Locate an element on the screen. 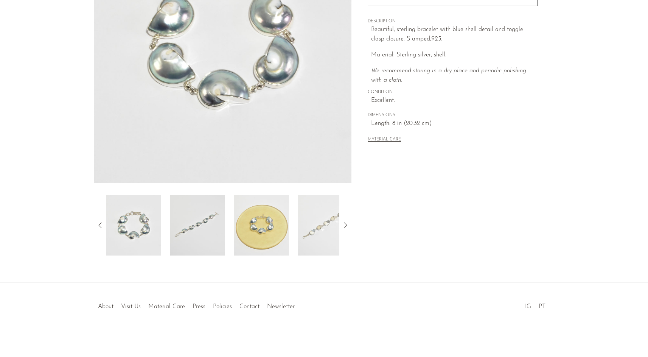 This screenshot has height=357, width=648. a: Contact is located at coordinates (249, 307).